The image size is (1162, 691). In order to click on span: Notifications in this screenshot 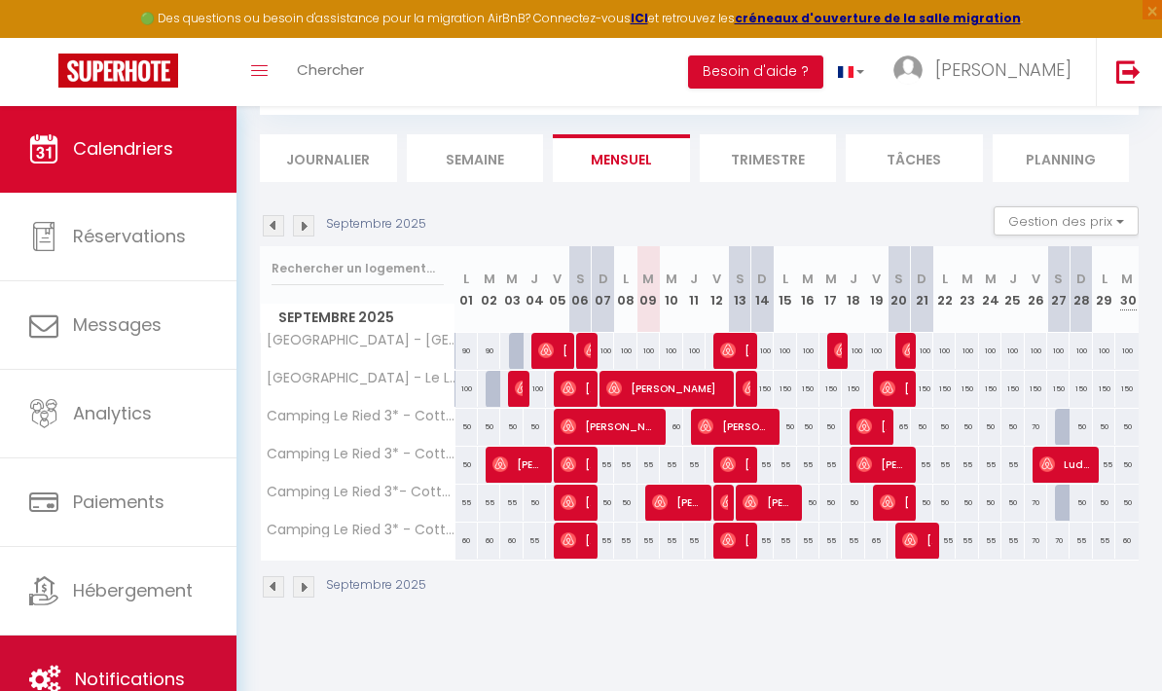, I will do `click(129, 678)`.